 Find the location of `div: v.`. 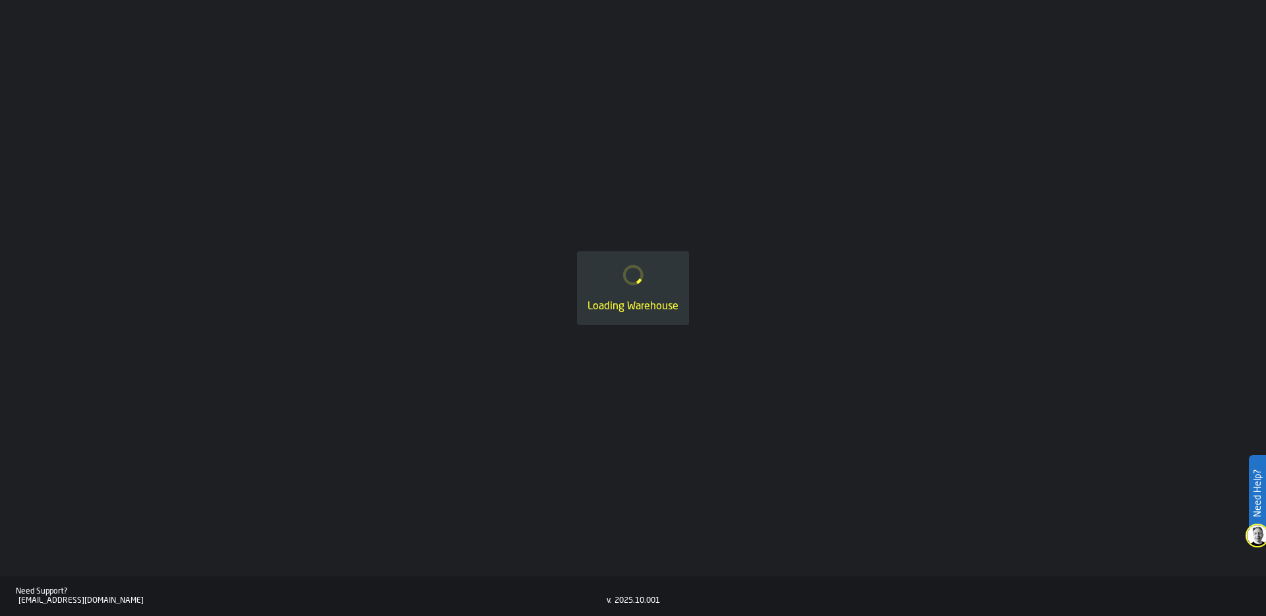

div: v. is located at coordinates (609, 601).